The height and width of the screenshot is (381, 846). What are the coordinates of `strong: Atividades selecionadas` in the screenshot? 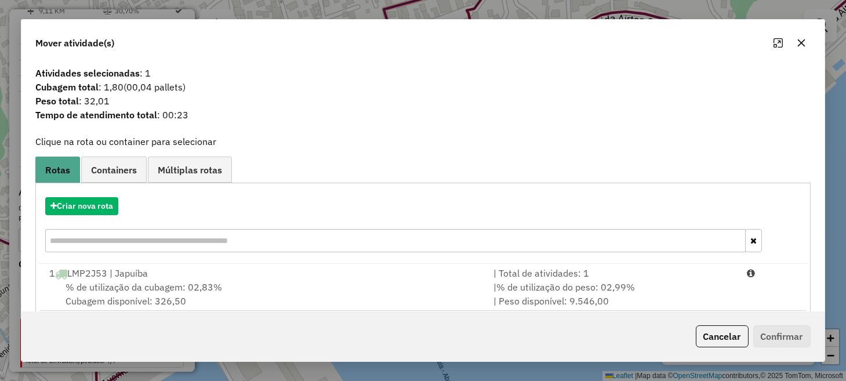 It's located at (88, 73).